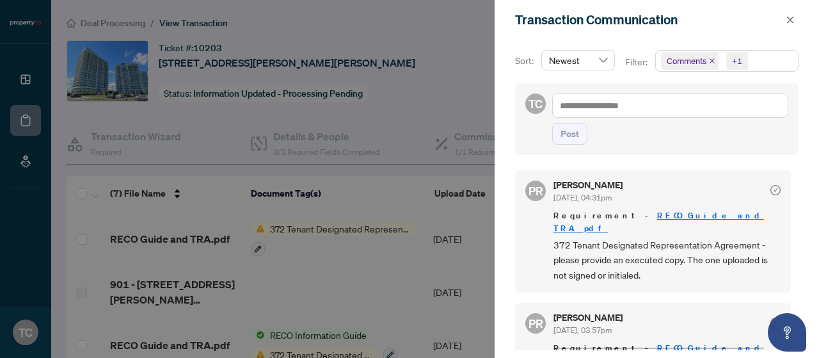 This screenshot has width=819, height=358. What do you see at coordinates (775, 322) in the screenshot?
I see `span: stop` at bounding box center [775, 322].